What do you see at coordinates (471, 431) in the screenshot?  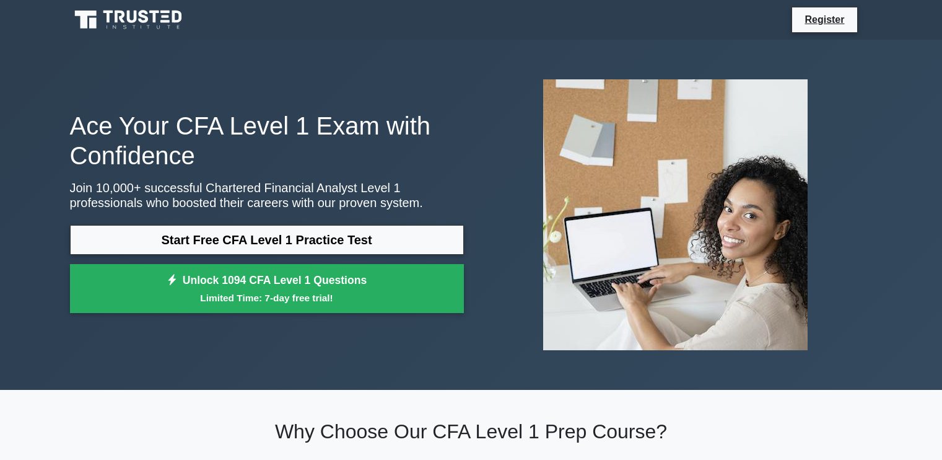 I see `h2: Why Choose Our CFA Level 1 Prep Course?` at bounding box center [471, 431].